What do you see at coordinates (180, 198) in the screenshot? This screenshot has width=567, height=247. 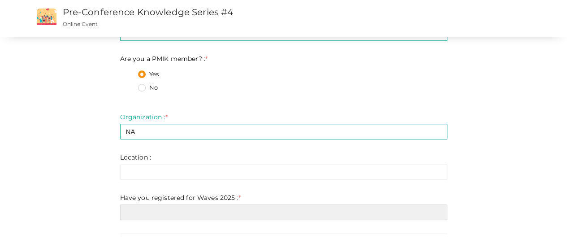 I see `label: Have you registered for Waves 2025 :` at bounding box center [180, 198].